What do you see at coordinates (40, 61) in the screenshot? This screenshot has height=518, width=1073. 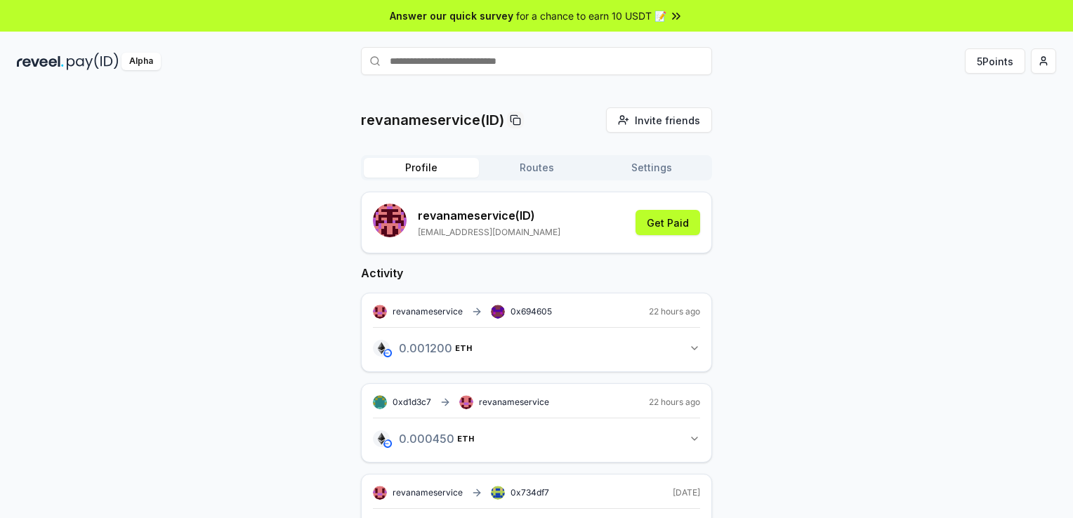 I see `img: reveel_dark` at bounding box center [40, 61].